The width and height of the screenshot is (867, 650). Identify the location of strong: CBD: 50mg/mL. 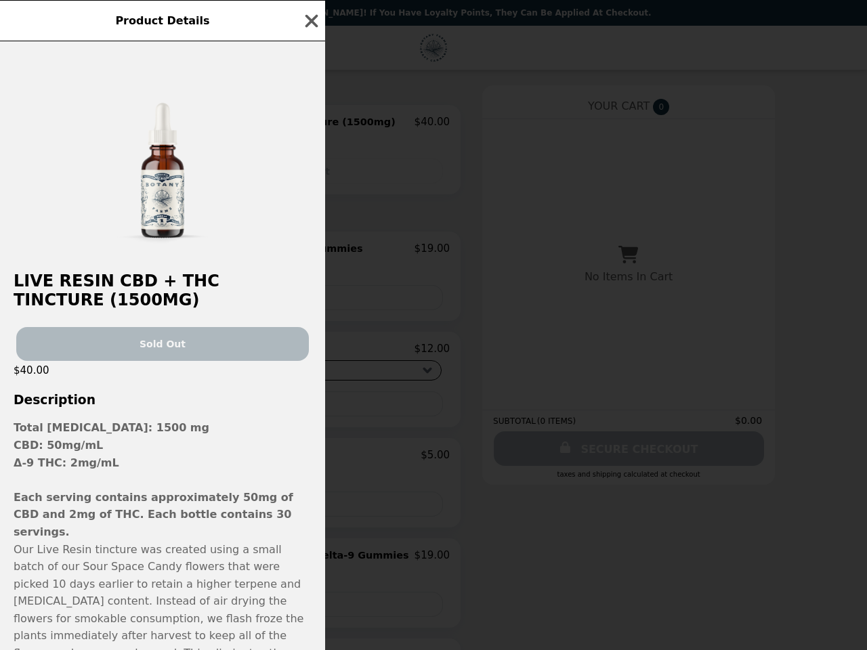
(58, 445).